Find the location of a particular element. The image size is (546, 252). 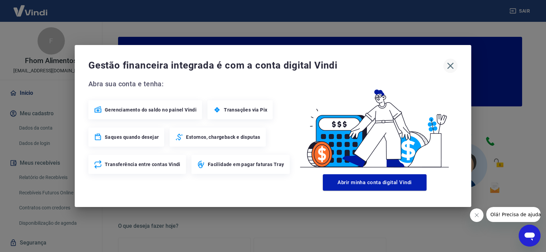

span: Abra sua conta e tenha: is located at coordinates (190, 84).